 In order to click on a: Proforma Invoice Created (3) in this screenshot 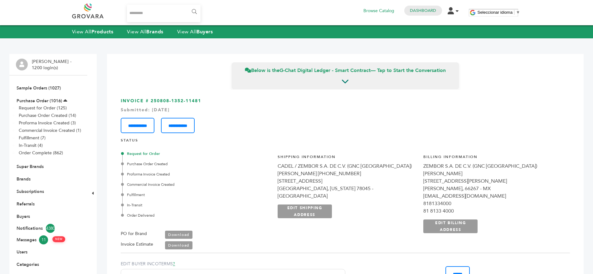, I will do `click(47, 123)`.